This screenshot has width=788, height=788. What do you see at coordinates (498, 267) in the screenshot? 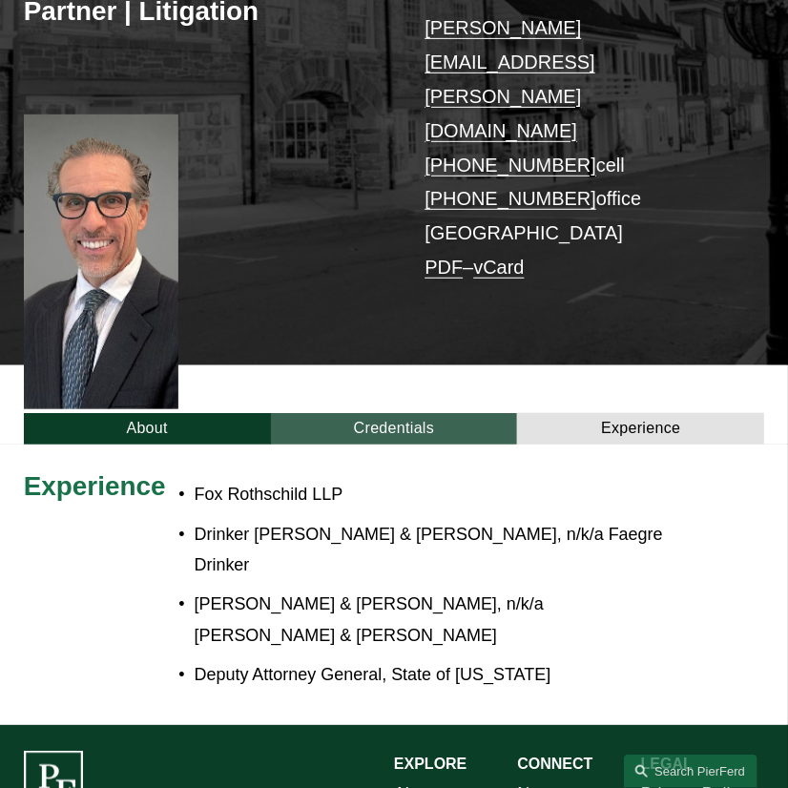
I see `a: vCard` at bounding box center [498, 267].